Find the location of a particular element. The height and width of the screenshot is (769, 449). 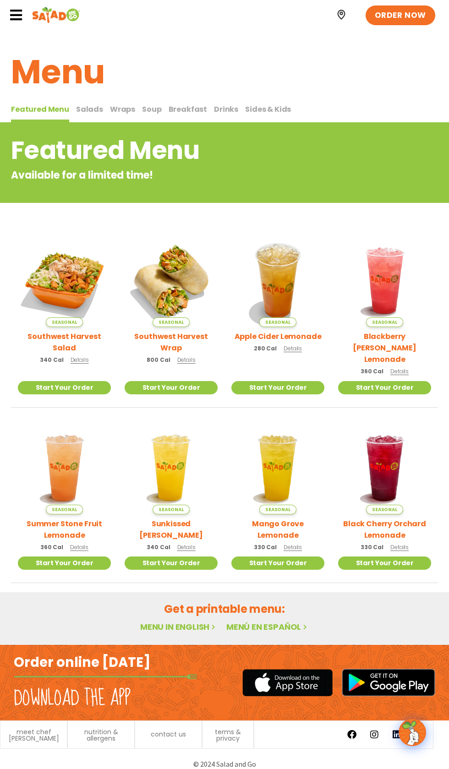

span: 280 Cal is located at coordinates (265, 348).